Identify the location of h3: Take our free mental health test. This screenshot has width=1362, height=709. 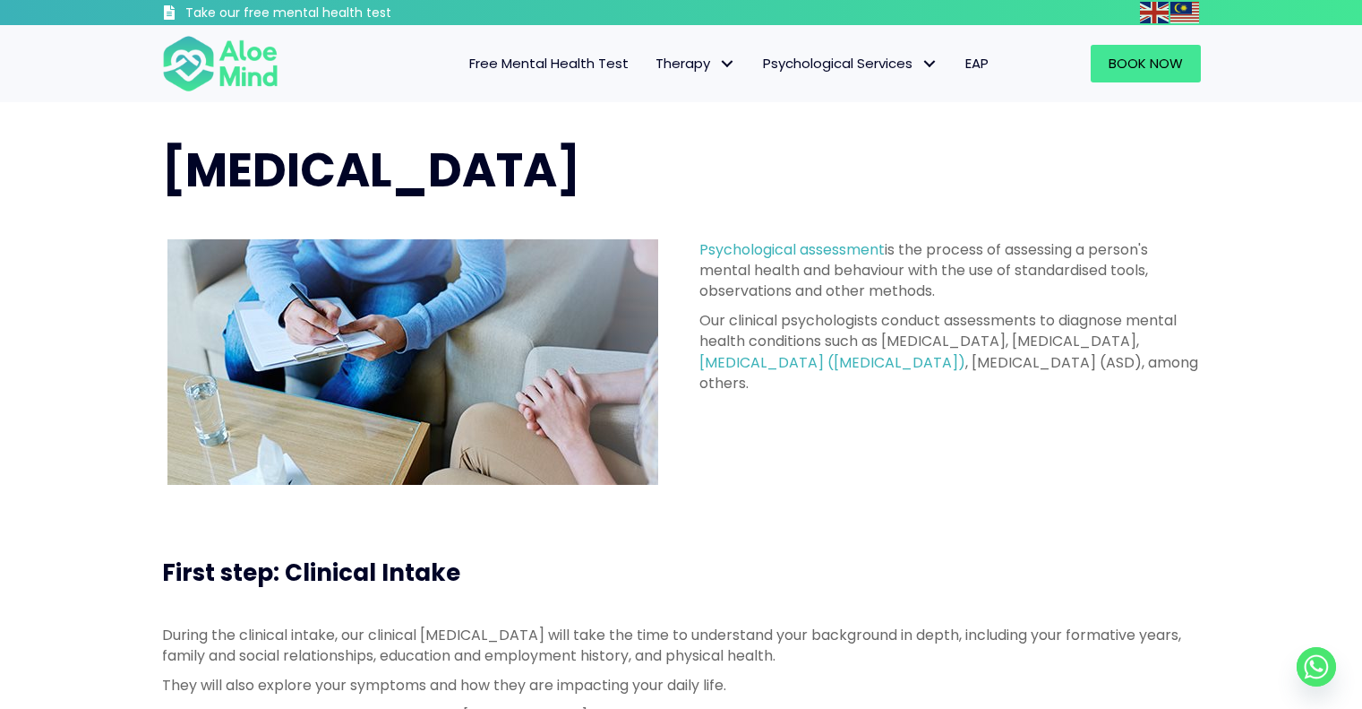
(336, 13).